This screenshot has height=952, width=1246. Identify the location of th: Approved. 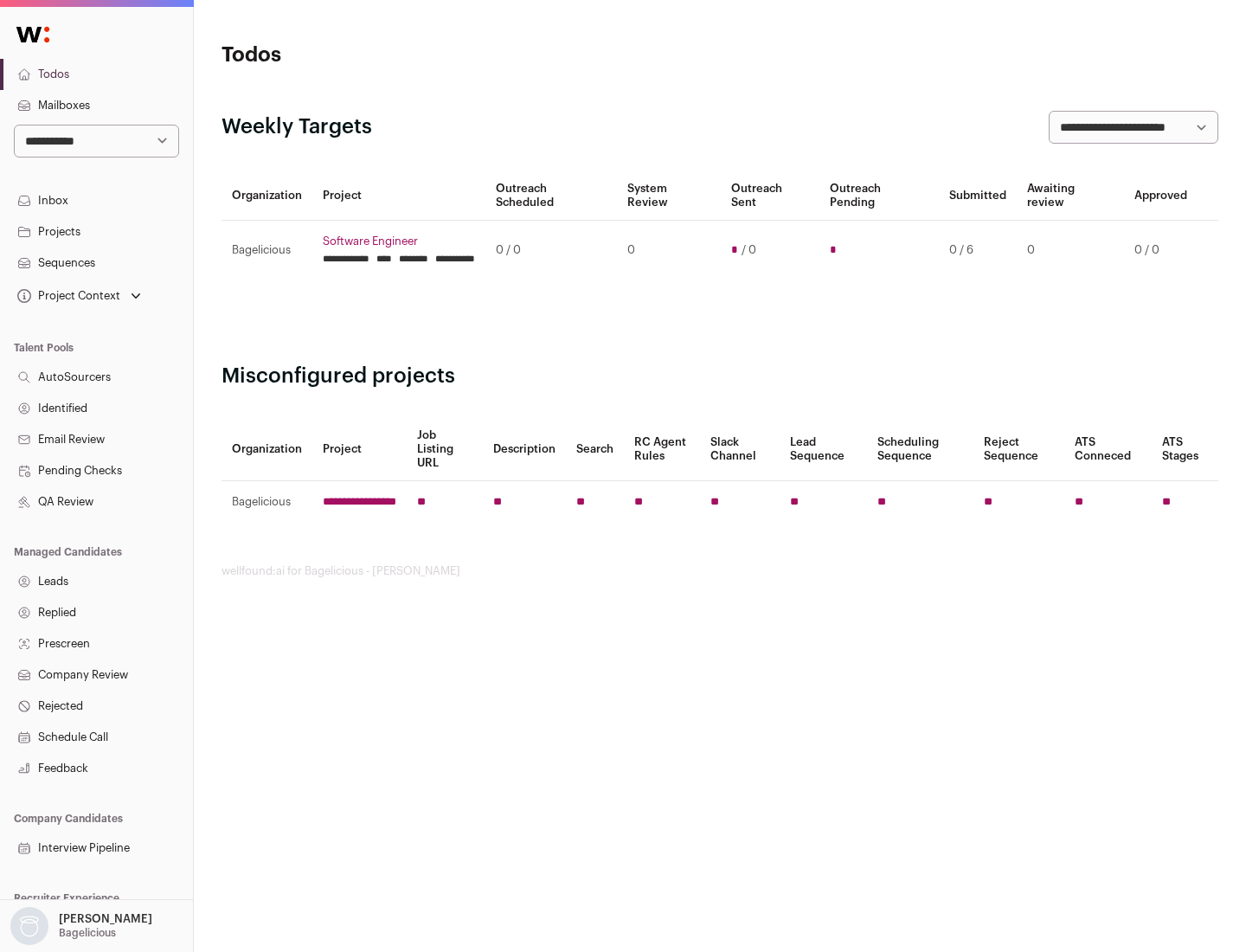
(1160, 196).